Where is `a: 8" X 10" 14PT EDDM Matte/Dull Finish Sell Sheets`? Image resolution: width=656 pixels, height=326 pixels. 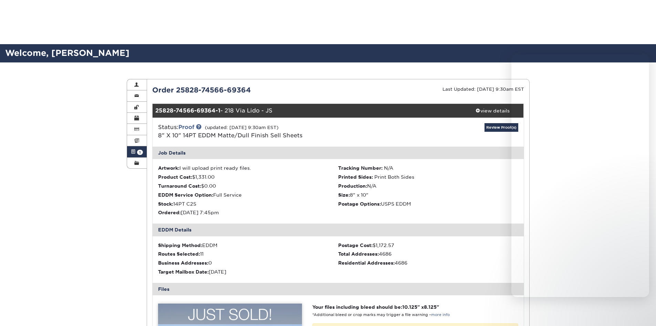 a: 8" X 10" 14PT EDDM Matte/Dull Finish Sell Sheets is located at coordinates (230, 135).